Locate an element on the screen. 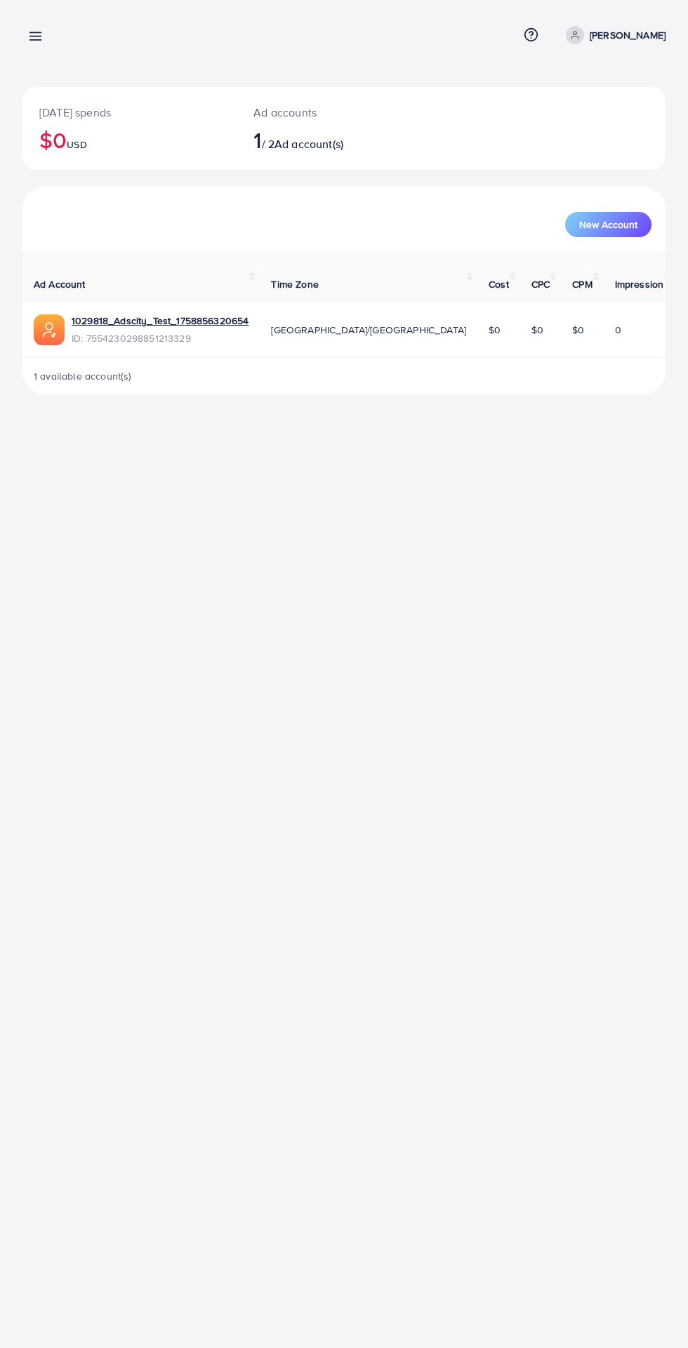  span: New Account is located at coordinates (608, 225).